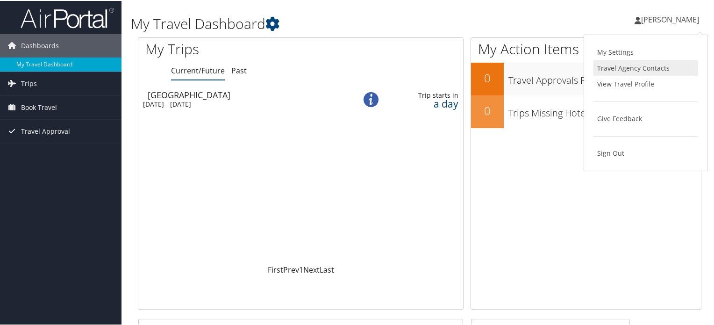 The width and height of the screenshot is (714, 325). I want to click on img: airportal-logo.png, so click(67, 17).